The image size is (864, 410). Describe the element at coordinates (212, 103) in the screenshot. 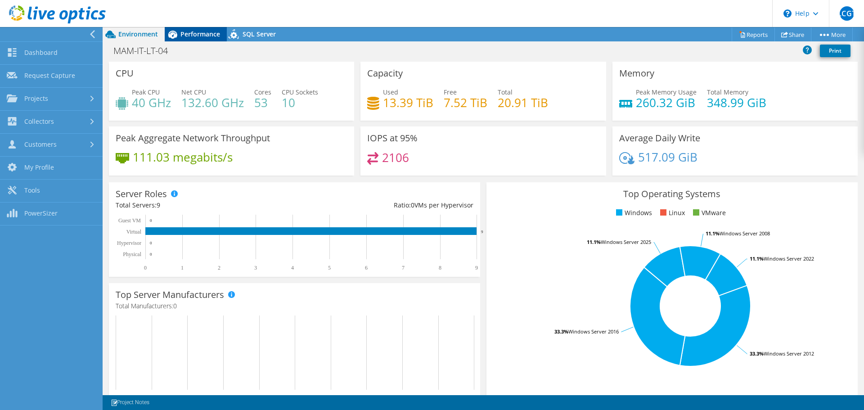

I see `h4: 132.60 GHz` at that location.